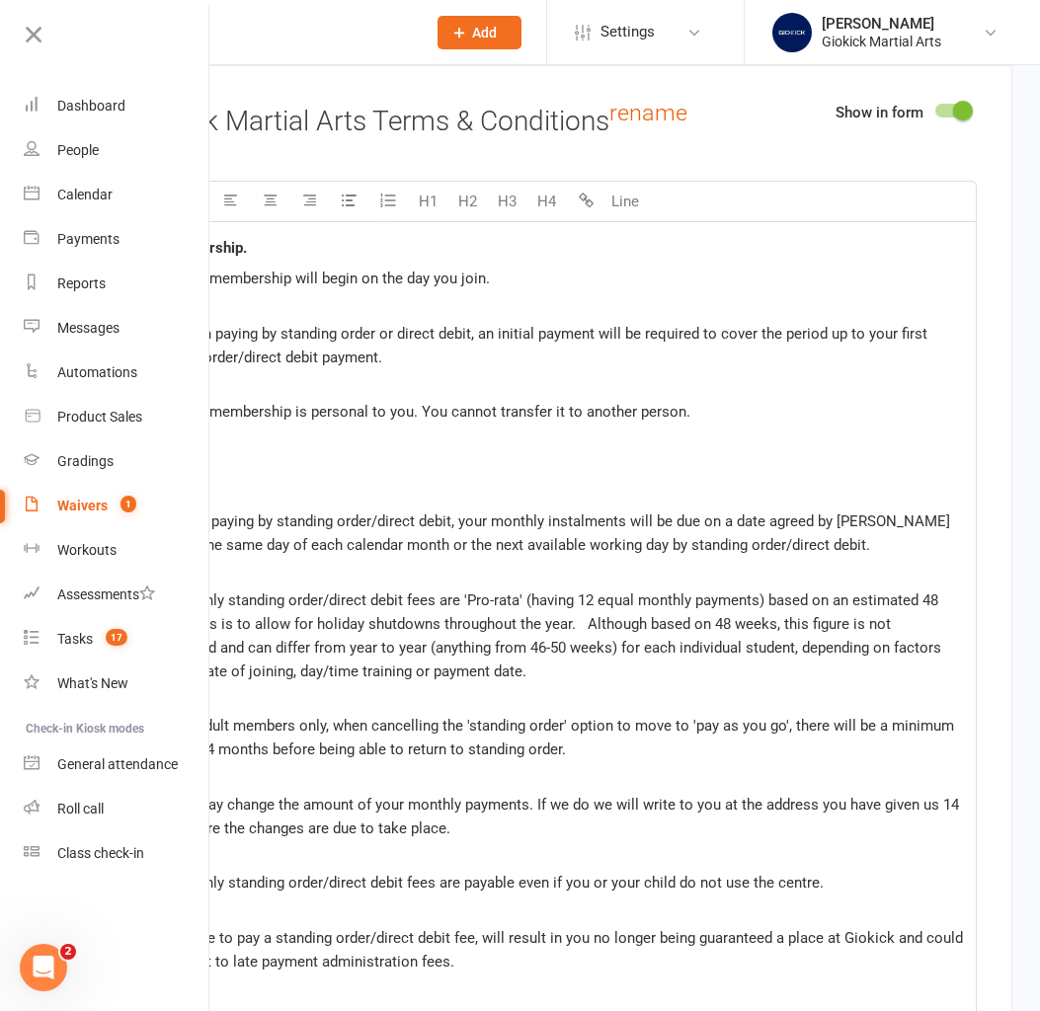 This screenshot has height=1011, width=1040. I want to click on img: thumb_image1695682096.png, so click(792, 33).